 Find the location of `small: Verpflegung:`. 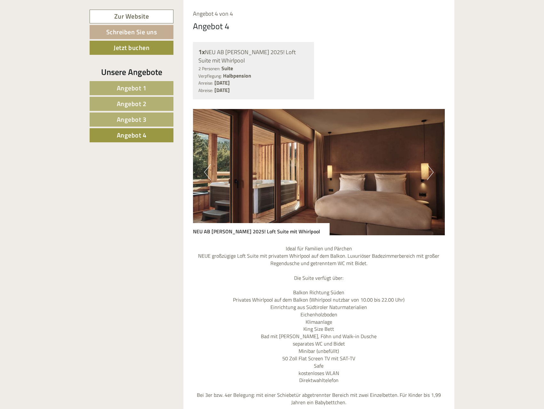

small: Verpflegung: is located at coordinates (210, 76).